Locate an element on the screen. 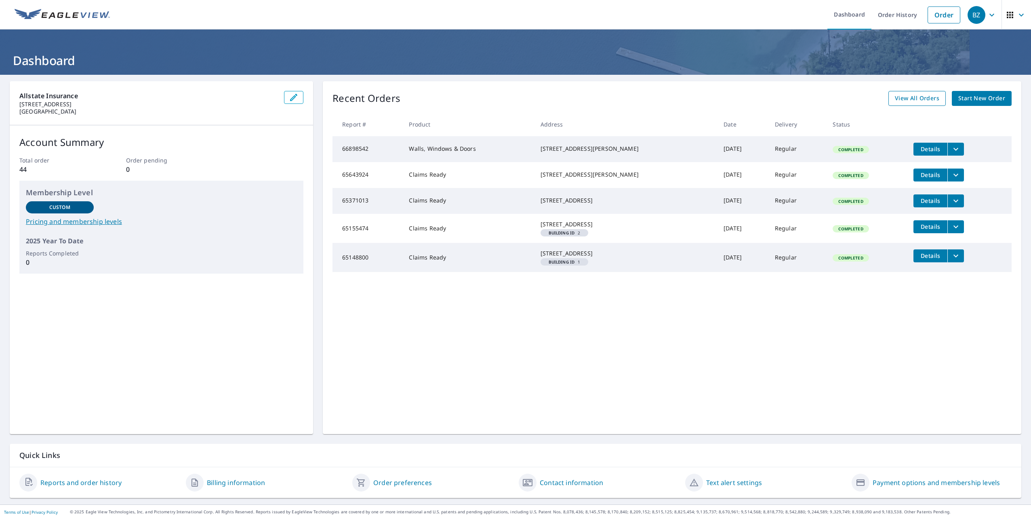 The height and width of the screenshot is (519, 1031). th: Delivery is located at coordinates (798, 124).